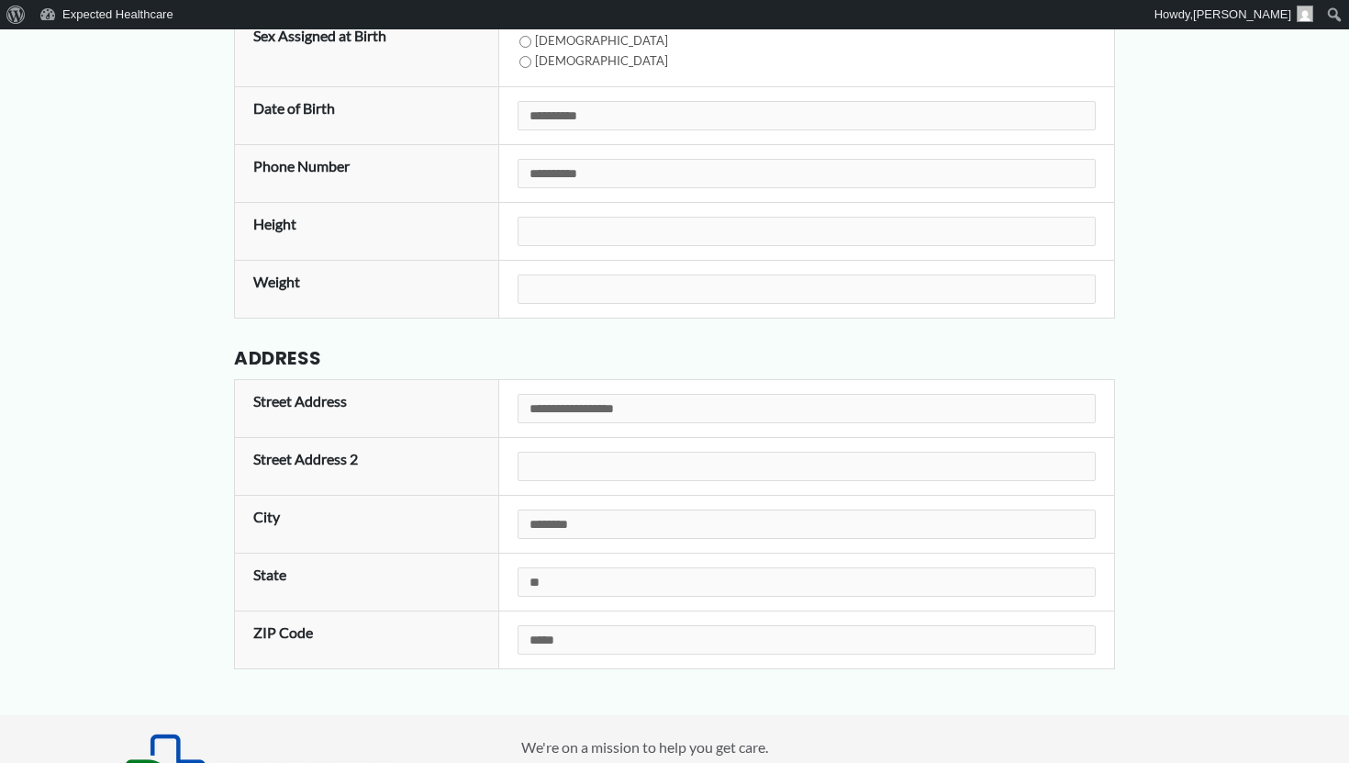  I want to click on label: Sex Assigned at Birth, so click(319, 35).